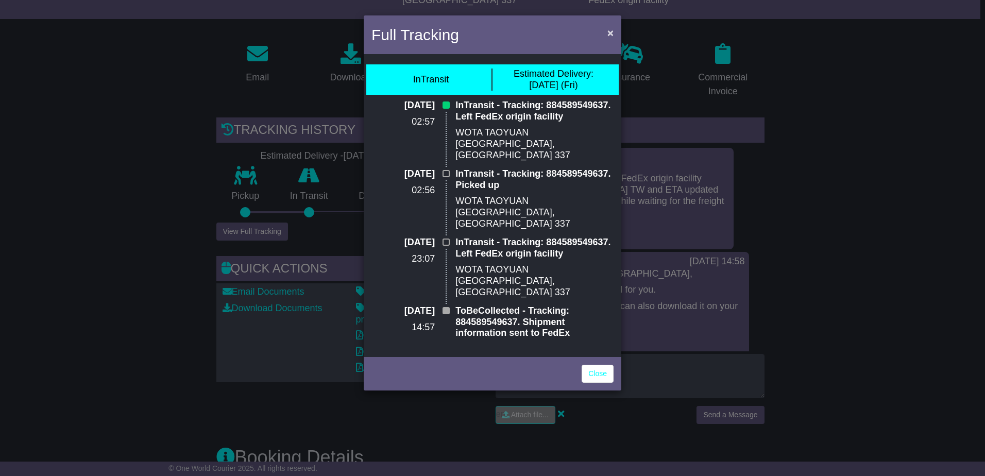  I want to click on p: 23:07, so click(403, 259).